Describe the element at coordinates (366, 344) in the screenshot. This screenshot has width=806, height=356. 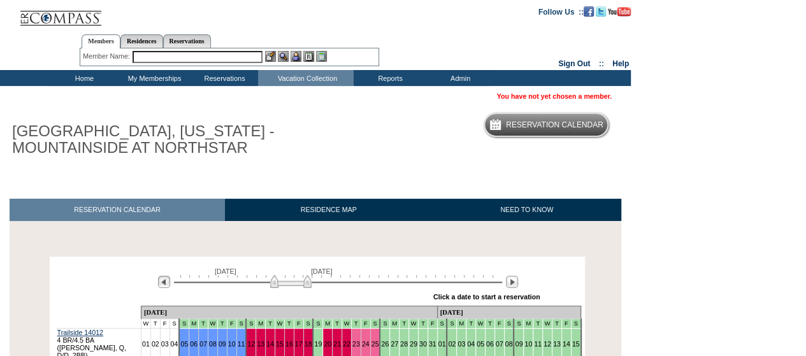
I see `a: 24` at that location.